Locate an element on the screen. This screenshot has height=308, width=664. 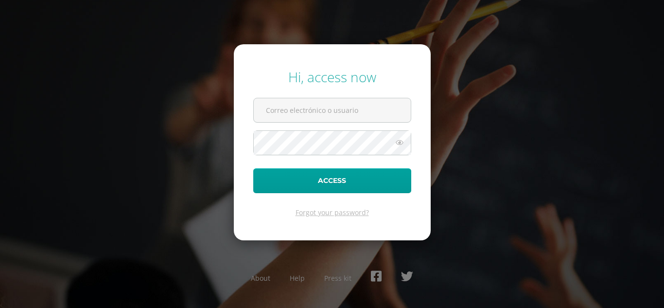
input: Correo electrónico o usuario is located at coordinates (332, 110).